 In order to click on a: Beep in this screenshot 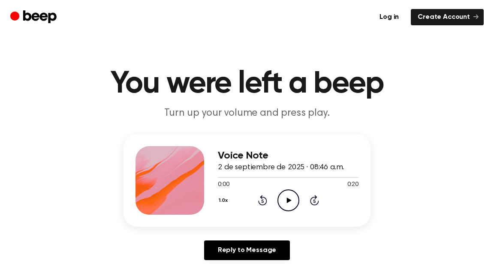, I will do `click(34, 17)`.